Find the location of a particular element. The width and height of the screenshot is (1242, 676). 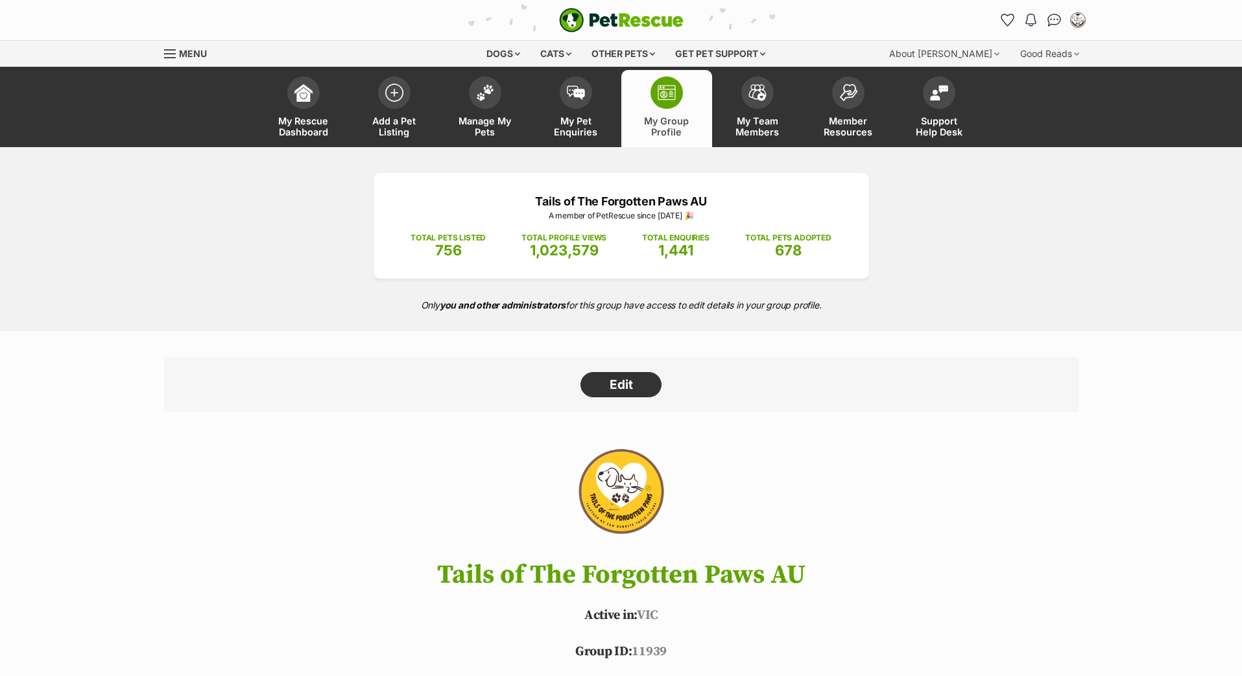

a: My Group Profile is located at coordinates (667, 108).